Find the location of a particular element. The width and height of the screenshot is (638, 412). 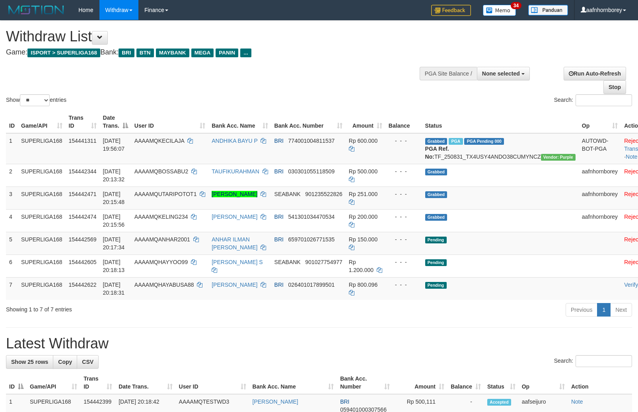

span: Rp 500.000 is located at coordinates (363, 171).